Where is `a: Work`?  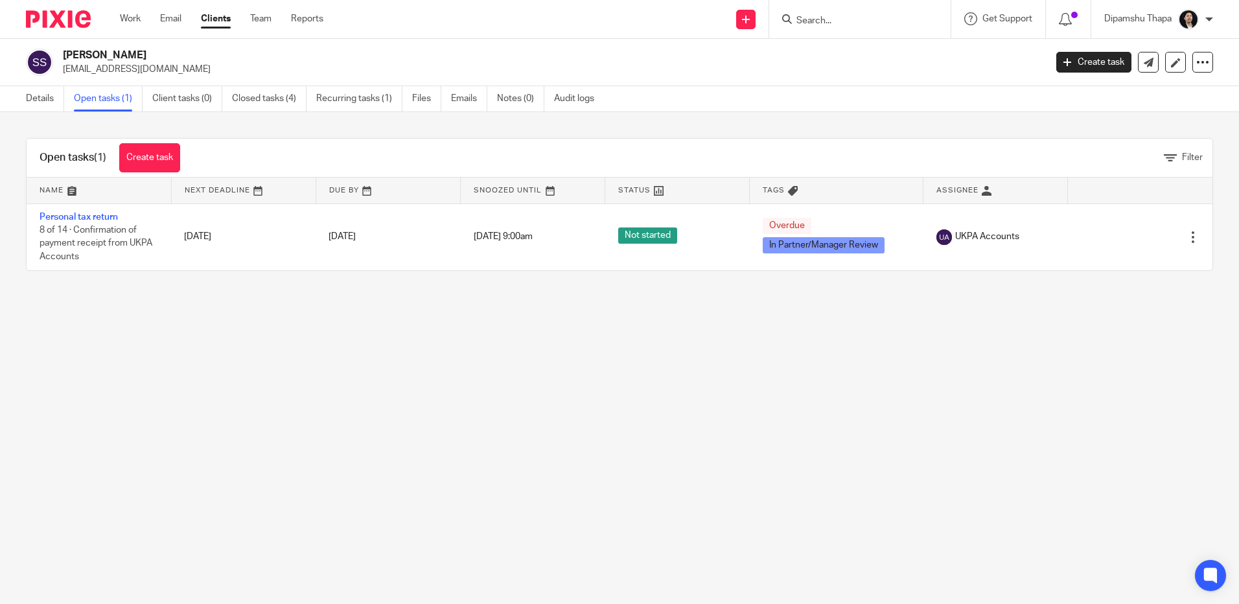 a: Work is located at coordinates (130, 19).